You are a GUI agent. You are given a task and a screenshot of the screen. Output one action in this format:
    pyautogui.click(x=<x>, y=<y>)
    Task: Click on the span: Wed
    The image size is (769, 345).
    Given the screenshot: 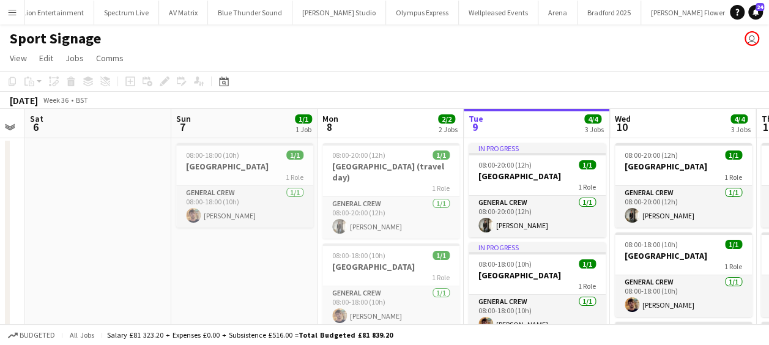 What is the action you would take?
    pyautogui.click(x=623, y=119)
    